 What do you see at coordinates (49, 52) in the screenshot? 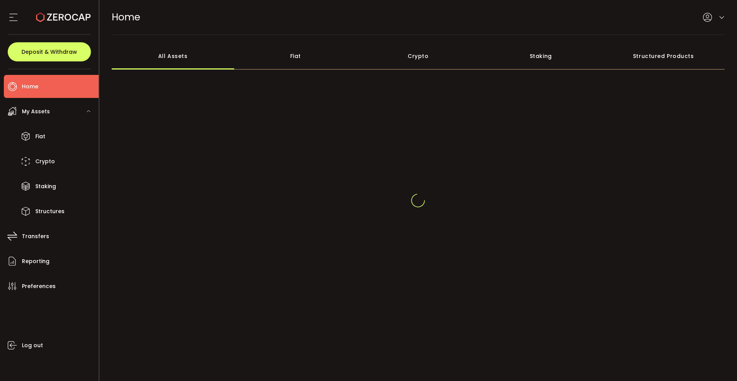
I see `span: Deposit & Withdraw` at bounding box center [49, 52].